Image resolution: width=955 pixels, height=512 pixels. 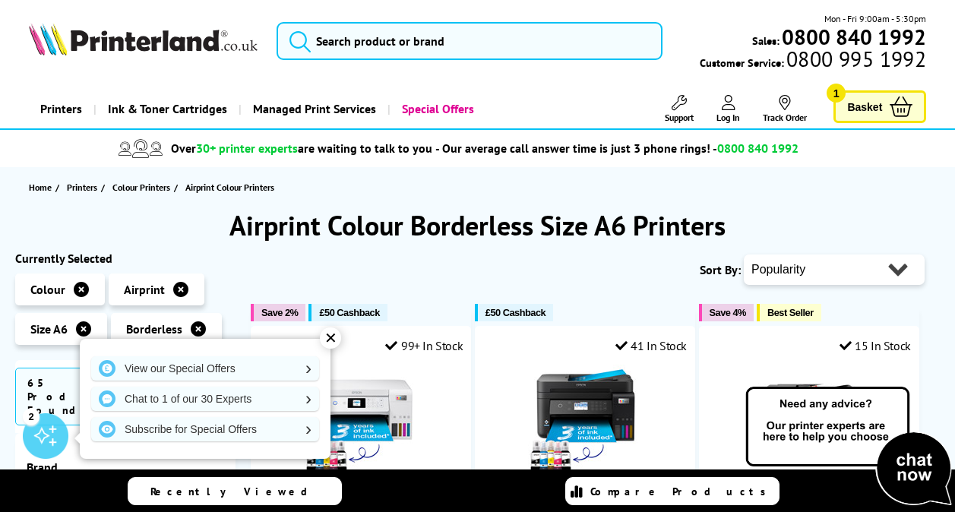 What do you see at coordinates (31, 416) in the screenshot?
I see `div: 2` at bounding box center [31, 416].